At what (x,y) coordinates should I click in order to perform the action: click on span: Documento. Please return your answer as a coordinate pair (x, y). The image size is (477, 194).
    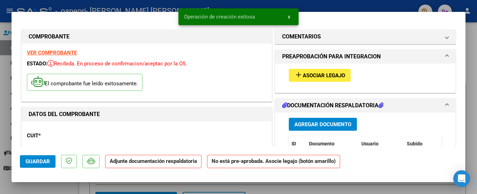
    Looking at the image, I should click on (321, 143).